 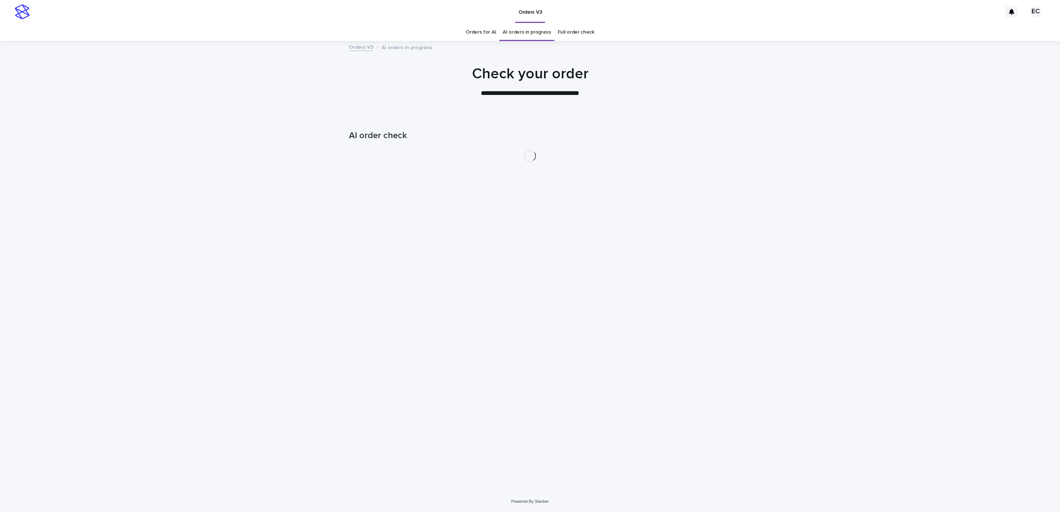 I want to click on p: AI orders in progress, so click(x=407, y=47).